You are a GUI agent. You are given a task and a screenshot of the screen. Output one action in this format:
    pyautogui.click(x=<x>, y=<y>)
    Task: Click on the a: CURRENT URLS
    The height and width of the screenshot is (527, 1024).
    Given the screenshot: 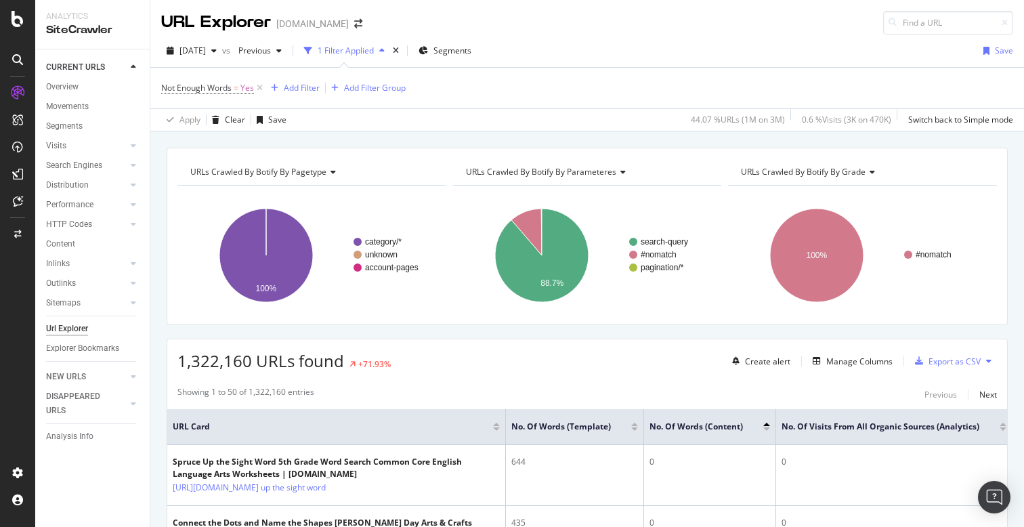 What is the action you would take?
    pyautogui.click(x=86, y=67)
    